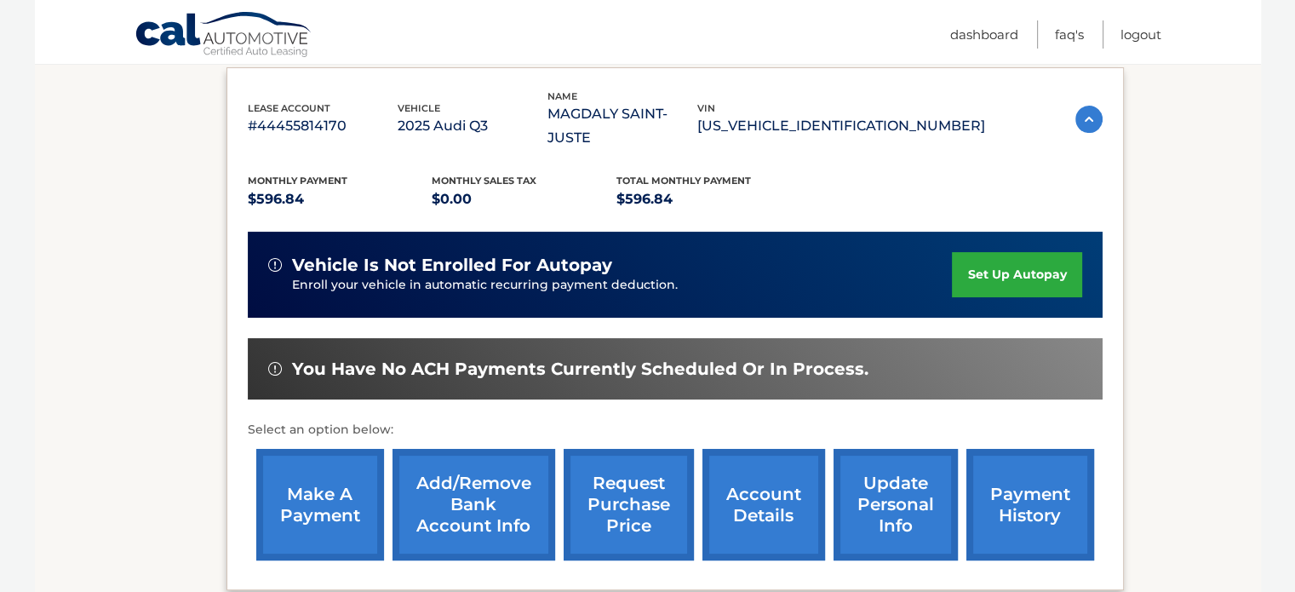 The width and height of the screenshot is (1295, 592). I want to click on a: Logout, so click(1141, 34).